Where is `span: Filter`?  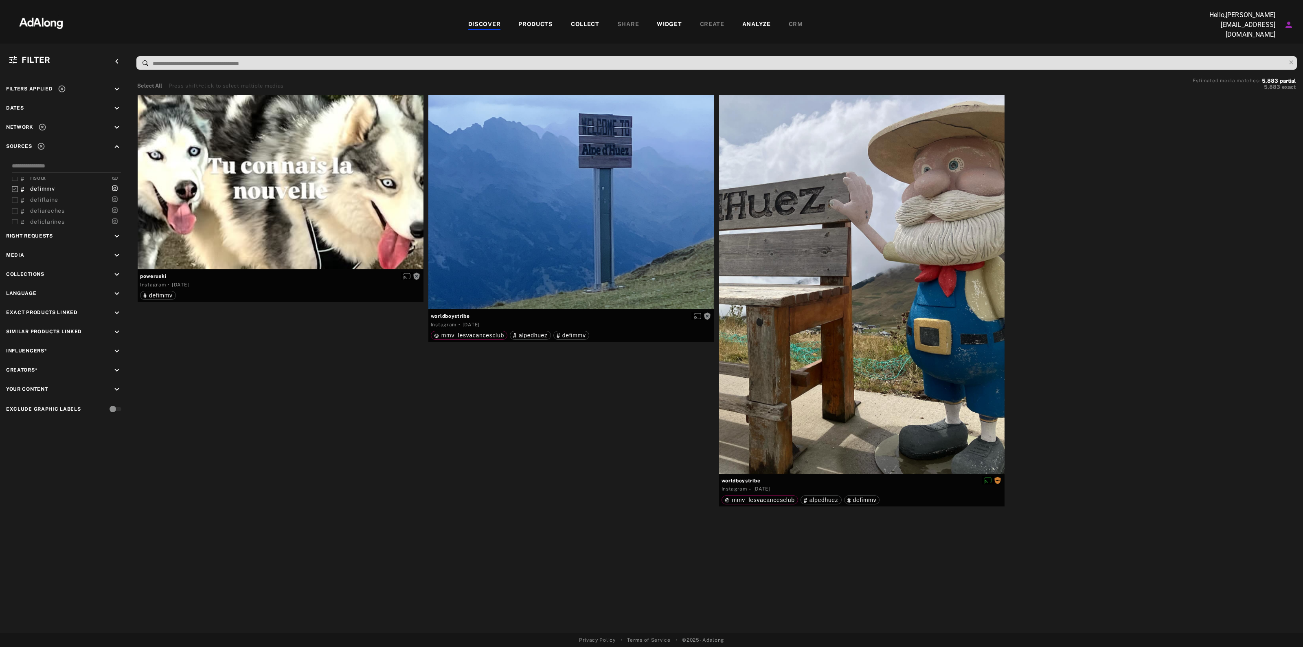
span: Filter is located at coordinates (36, 60).